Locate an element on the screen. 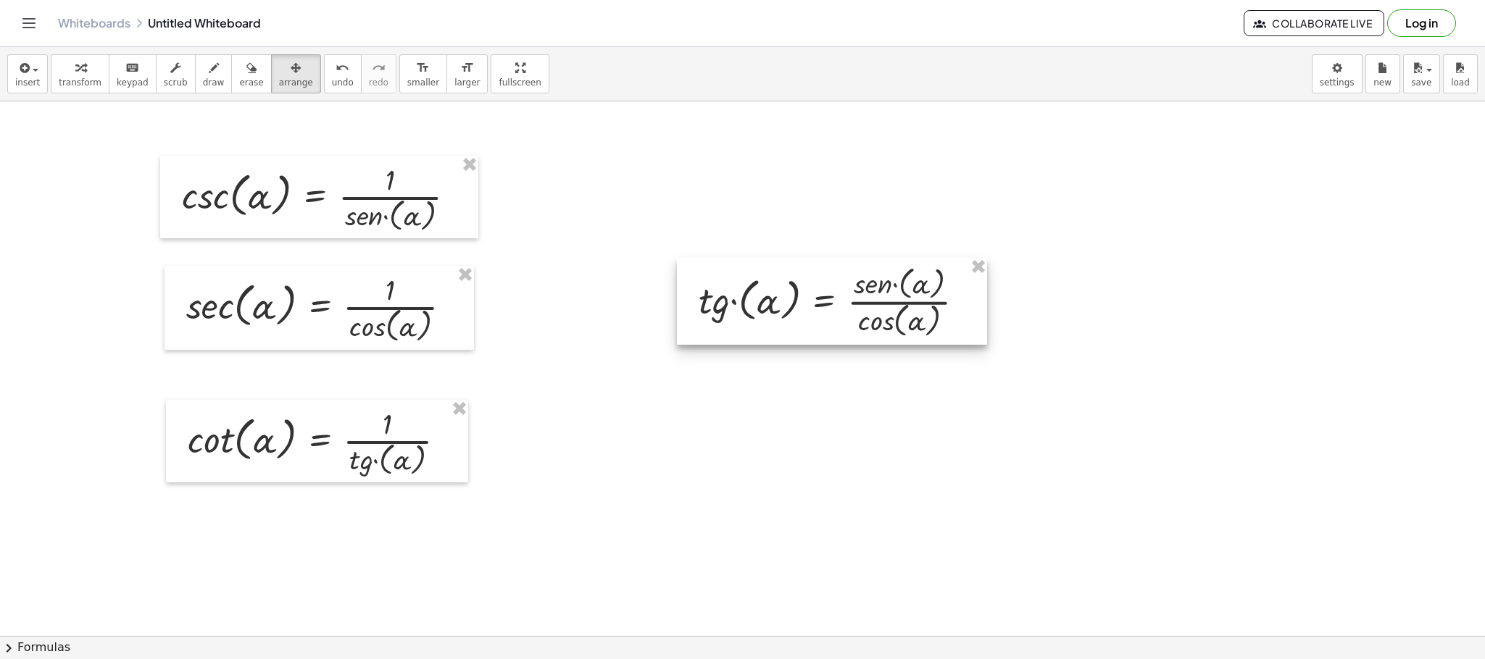 The height and width of the screenshot is (659, 1485). button: draw is located at coordinates (214, 74).